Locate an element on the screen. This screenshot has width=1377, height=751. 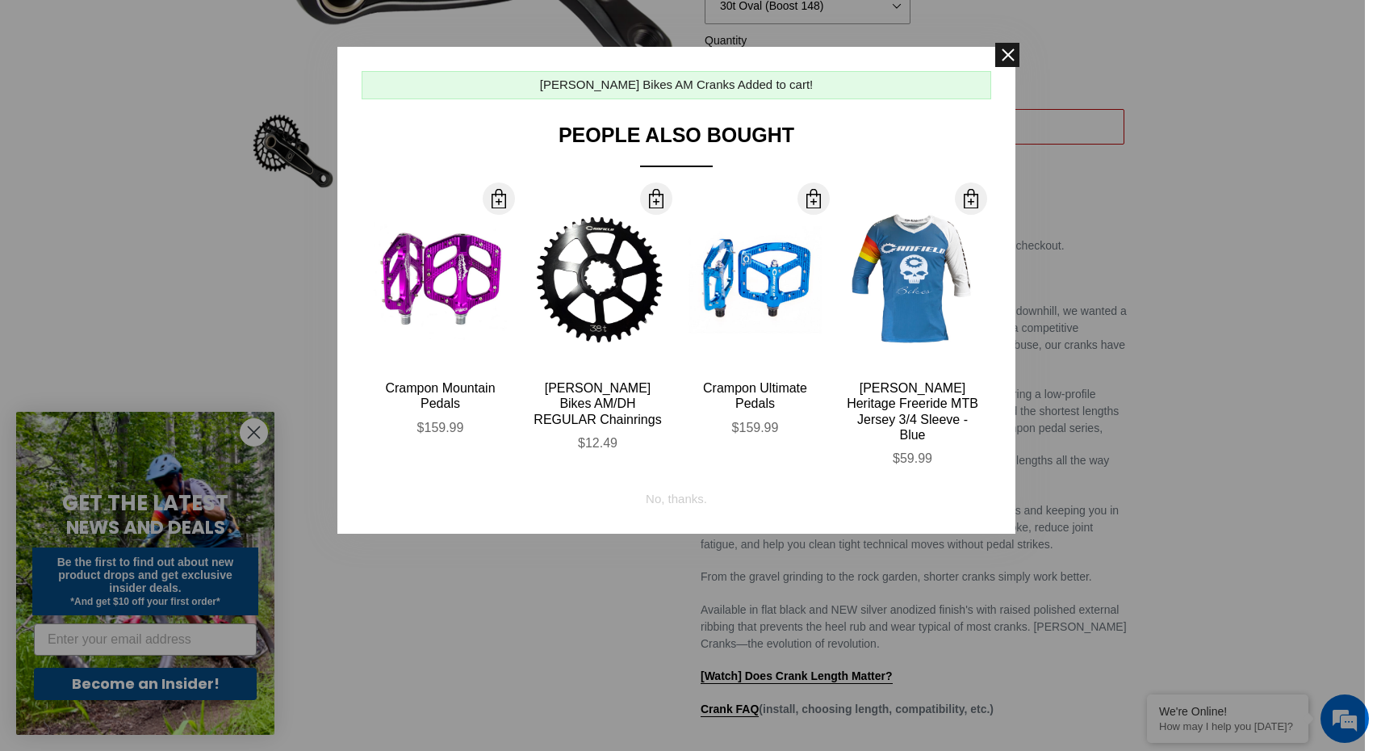
img: Canfield-Hertiage-Jersey-Blue-Front_large.jpg is located at coordinates (912, 279).